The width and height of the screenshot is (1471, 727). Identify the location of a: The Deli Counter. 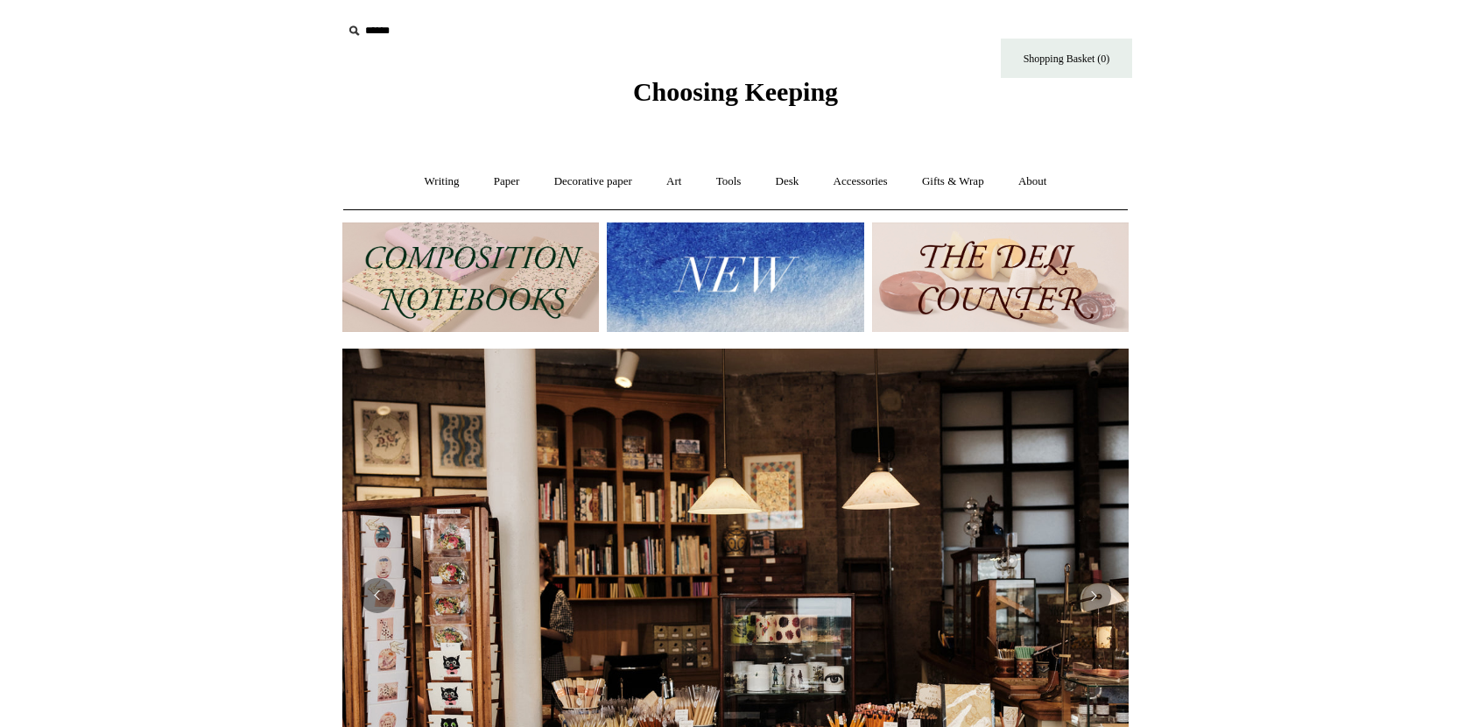
(1000, 277).